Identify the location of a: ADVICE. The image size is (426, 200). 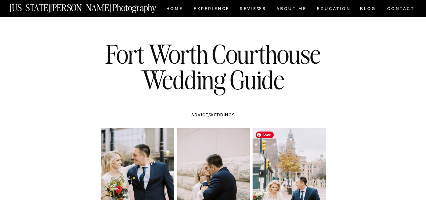
(200, 115).